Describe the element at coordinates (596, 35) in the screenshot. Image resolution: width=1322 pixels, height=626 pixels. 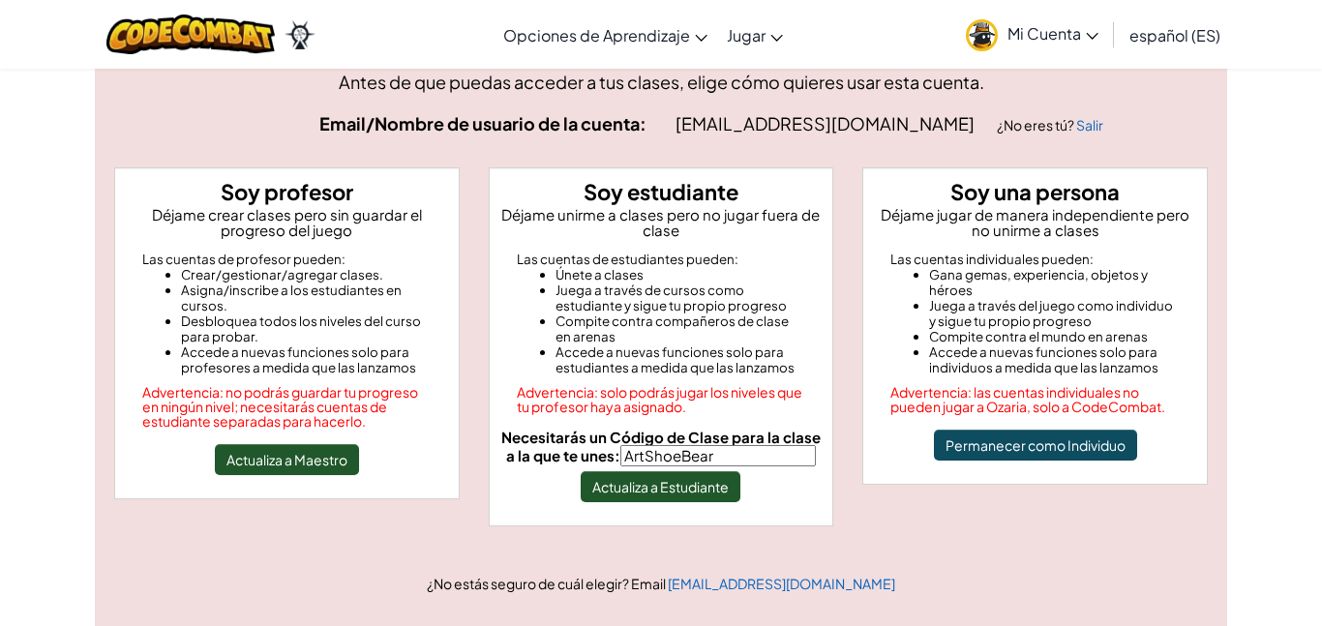
I see `span: Opciones de Aprendizaje` at that location.